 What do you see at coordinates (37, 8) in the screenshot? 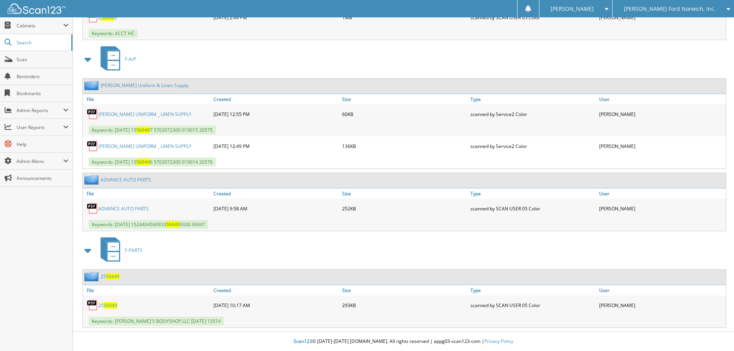
I see `img: scan123-logo-white.svg` at bounding box center [37, 8].